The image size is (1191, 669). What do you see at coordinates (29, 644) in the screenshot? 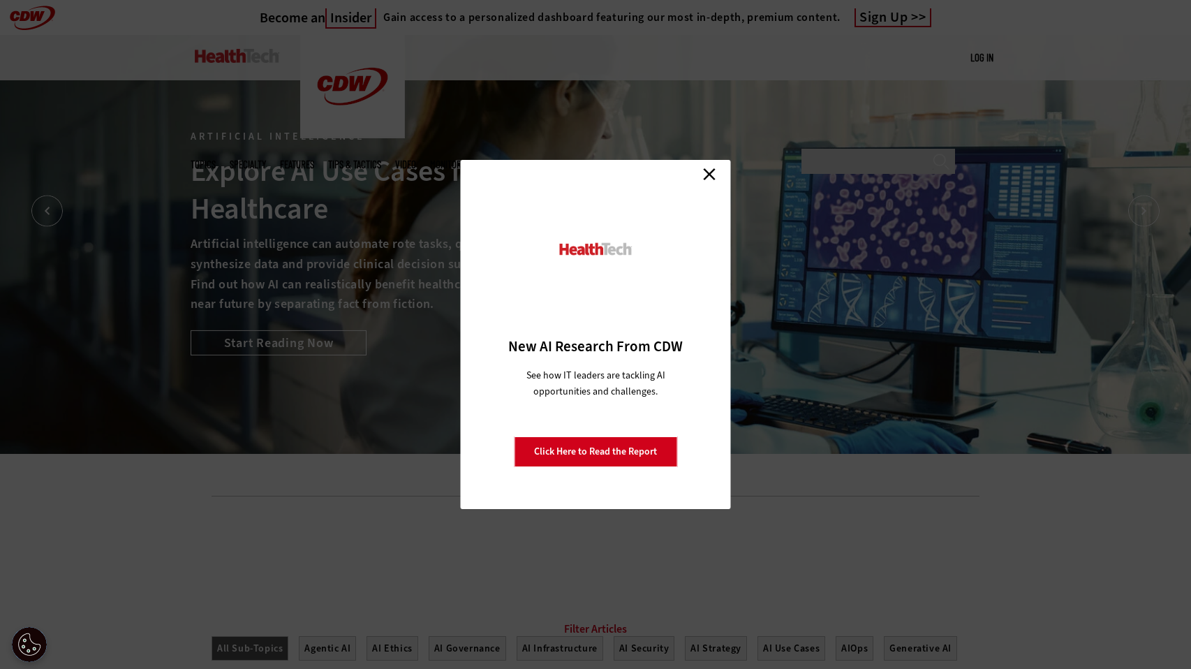
I see `button: Open Preferences` at bounding box center [29, 644].